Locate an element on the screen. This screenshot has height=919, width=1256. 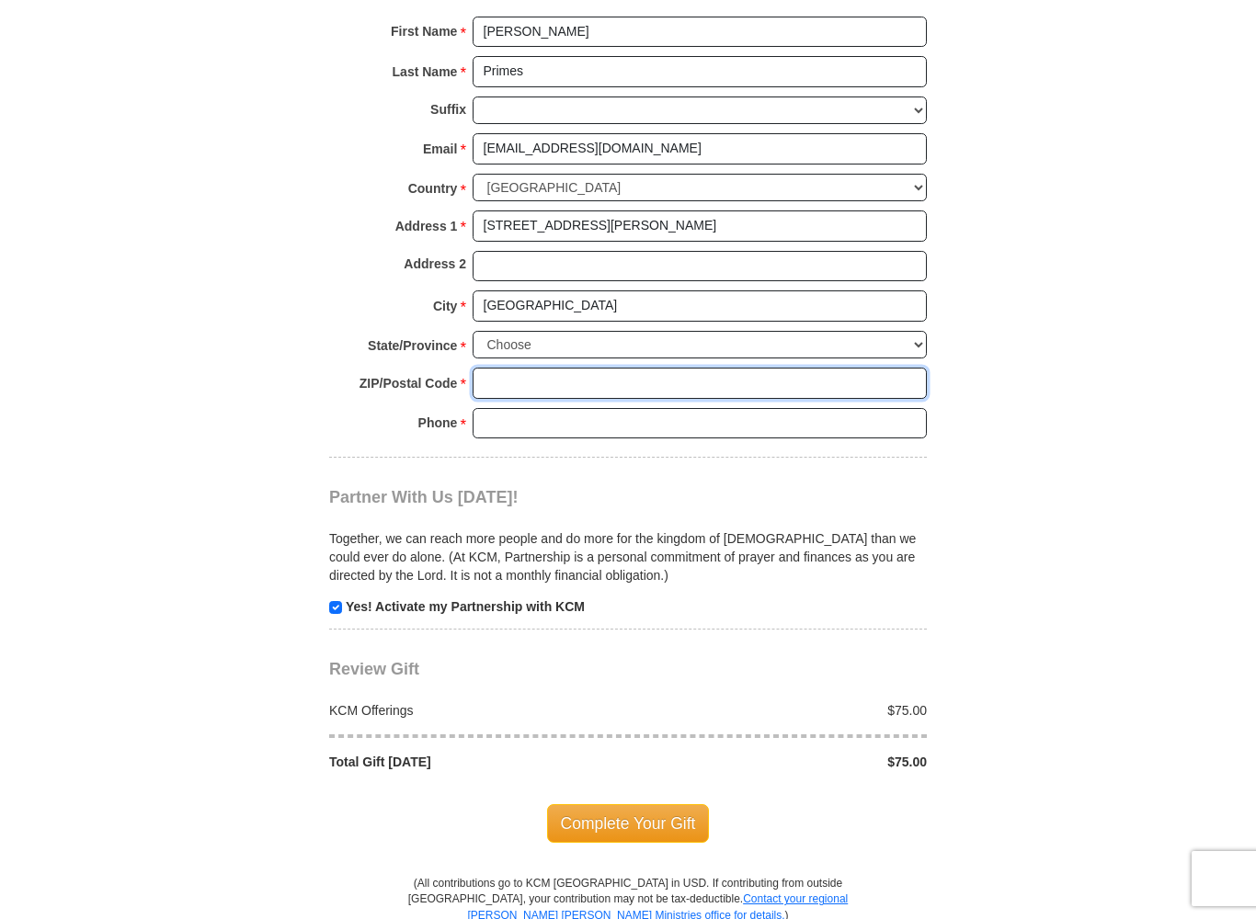
strong: Yes! Activate my Partnership with KCM is located at coordinates (465, 607).